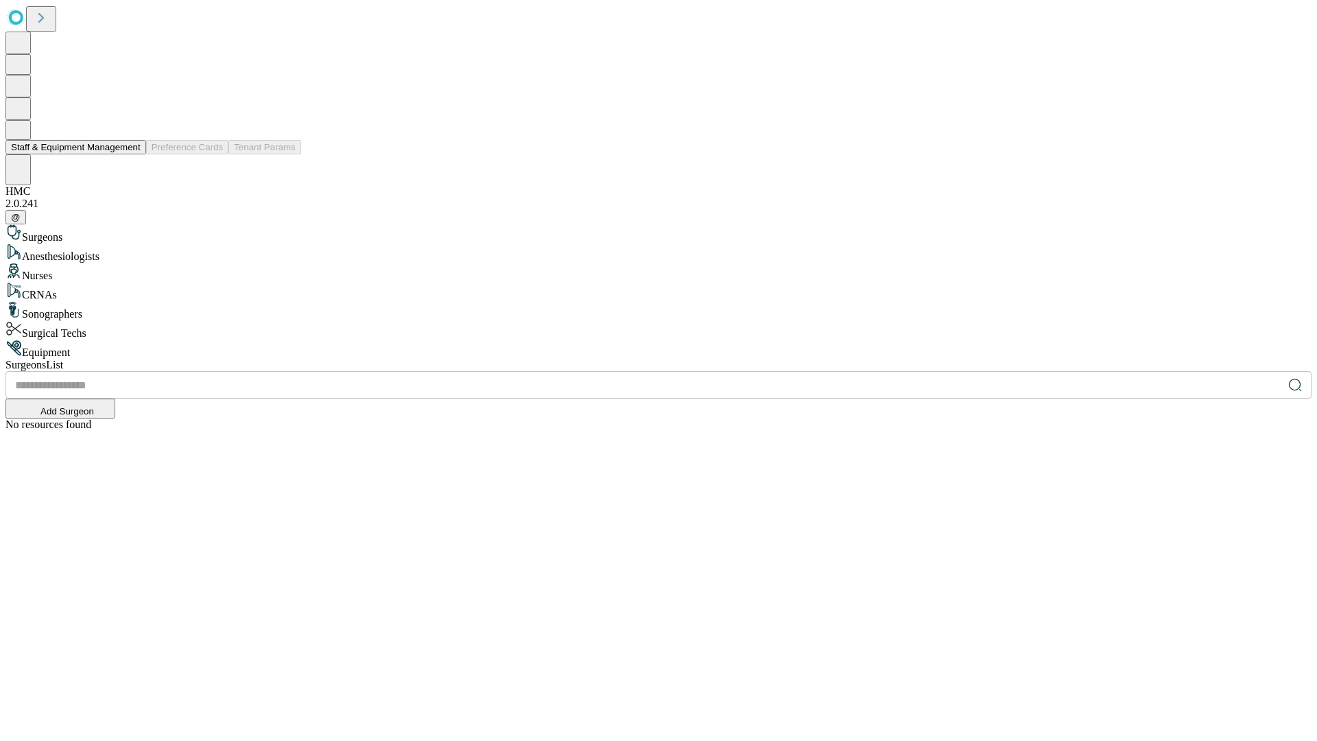  I want to click on button: Preference Cards, so click(187, 147).